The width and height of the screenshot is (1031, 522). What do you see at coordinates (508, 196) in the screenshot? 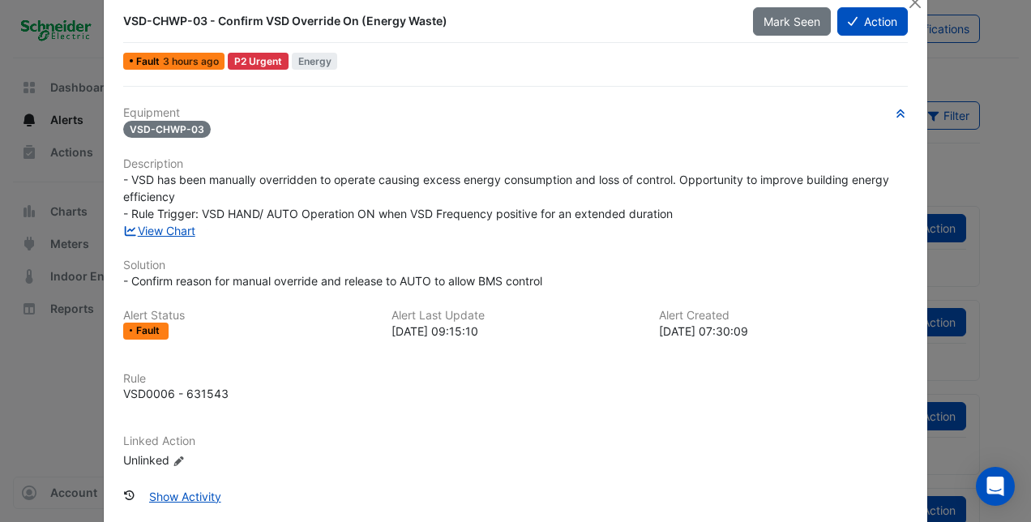
I see `span: - VSD has been manually overridden to operate causing excess energy consumption and loss of contr...` at bounding box center [508, 196].